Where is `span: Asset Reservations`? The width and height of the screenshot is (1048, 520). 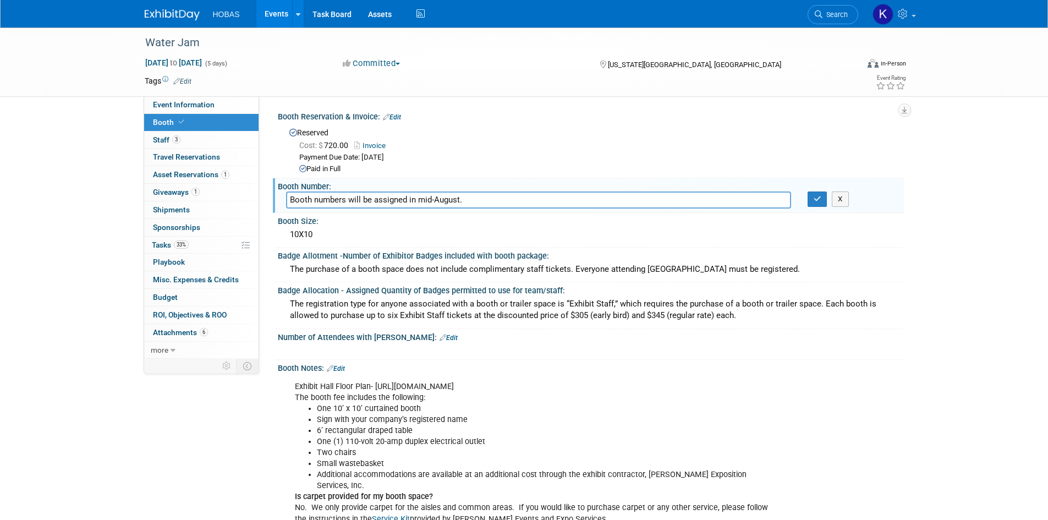 span: Asset Reservations is located at coordinates (191, 174).